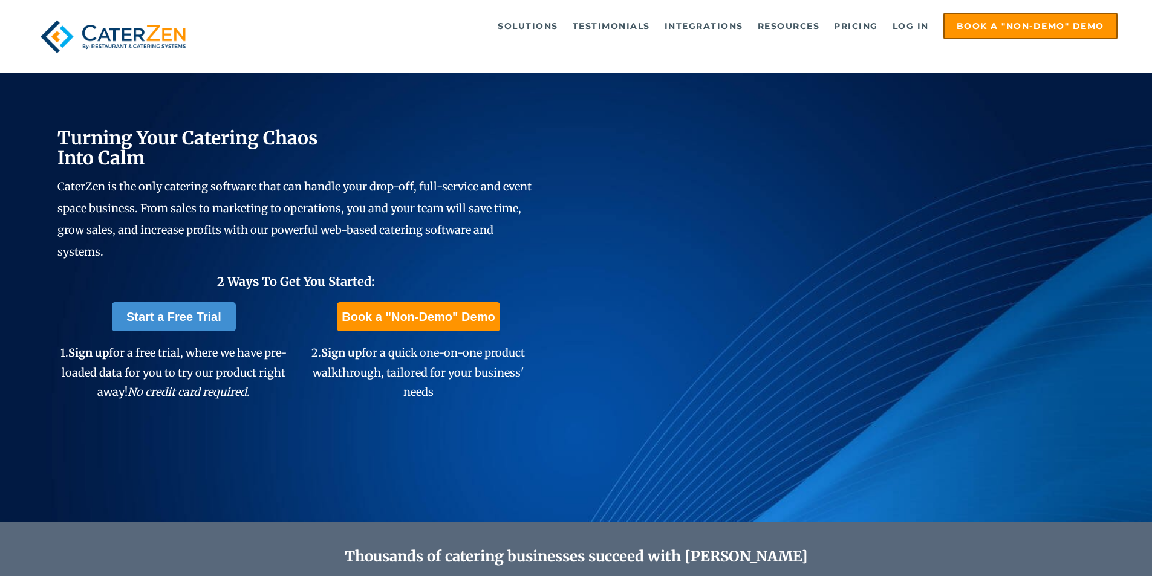 The height and width of the screenshot is (576, 1152). What do you see at coordinates (528, 26) in the screenshot?
I see `a: Solutions` at bounding box center [528, 26].